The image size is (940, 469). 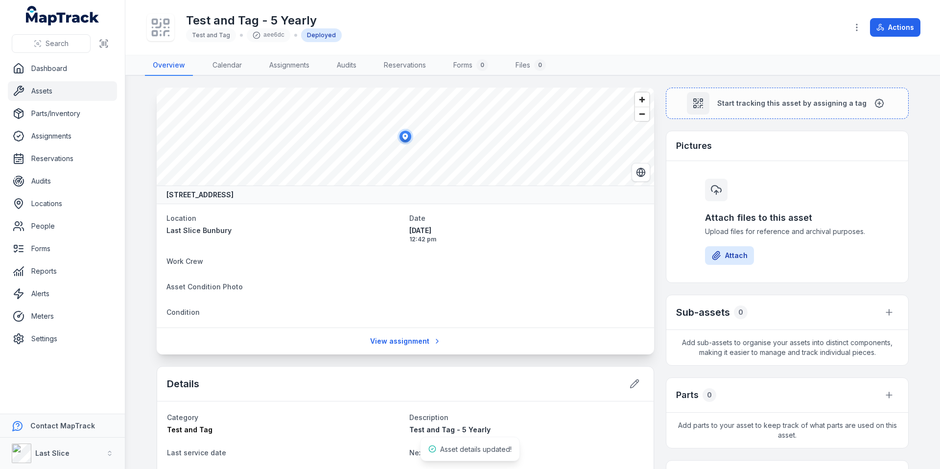 What do you see at coordinates (62, 249) in the screenshot?
I see `a: Forms` at bounding box center [62, 249].